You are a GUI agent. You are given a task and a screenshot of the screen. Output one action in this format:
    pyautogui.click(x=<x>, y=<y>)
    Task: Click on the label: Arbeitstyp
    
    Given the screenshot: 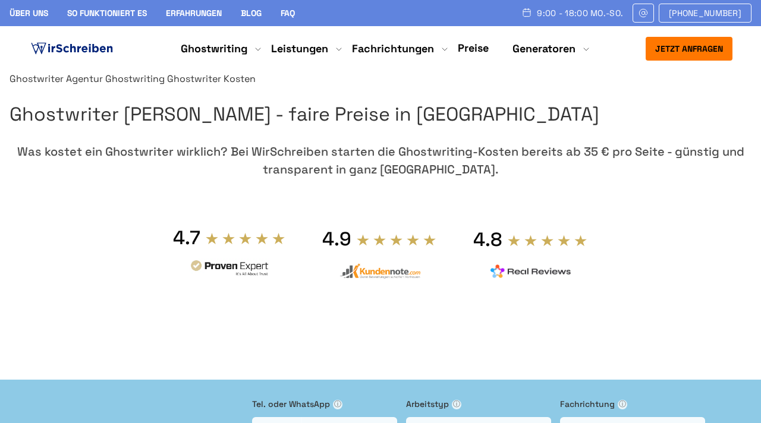 What is the action you would take?
    pyautogui.click(x=478, y=404)
    